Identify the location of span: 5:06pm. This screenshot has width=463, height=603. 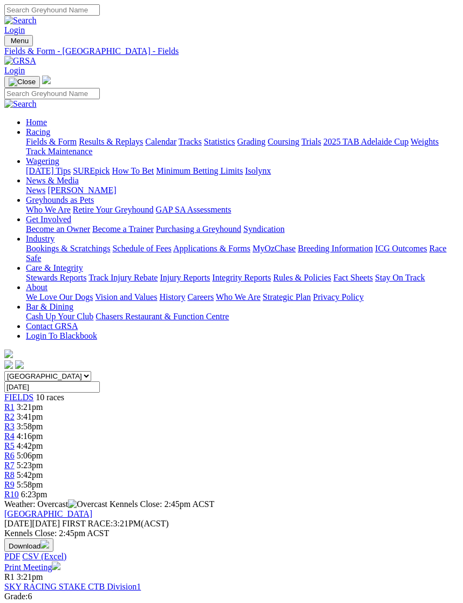
(30, 455).